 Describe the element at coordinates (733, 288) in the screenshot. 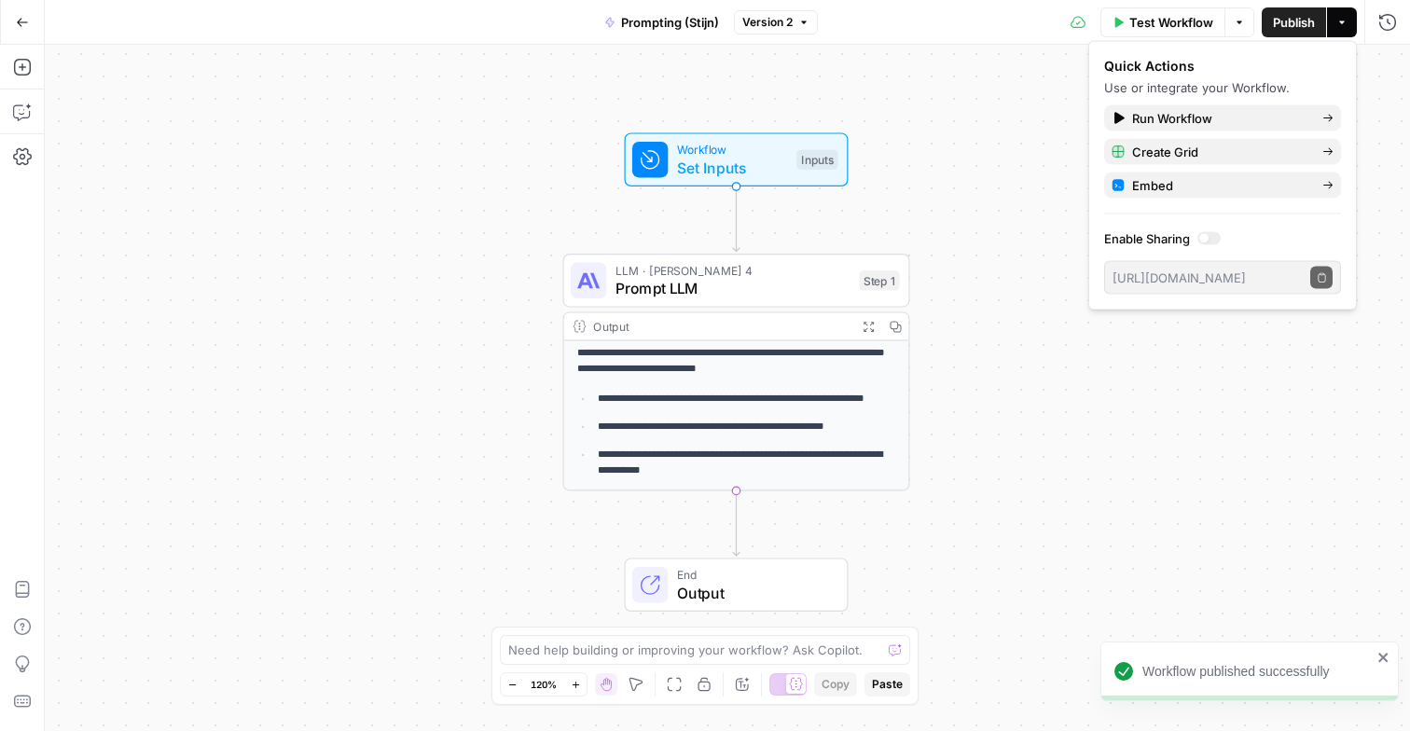

I see `span: Prompt LLM` at that location.